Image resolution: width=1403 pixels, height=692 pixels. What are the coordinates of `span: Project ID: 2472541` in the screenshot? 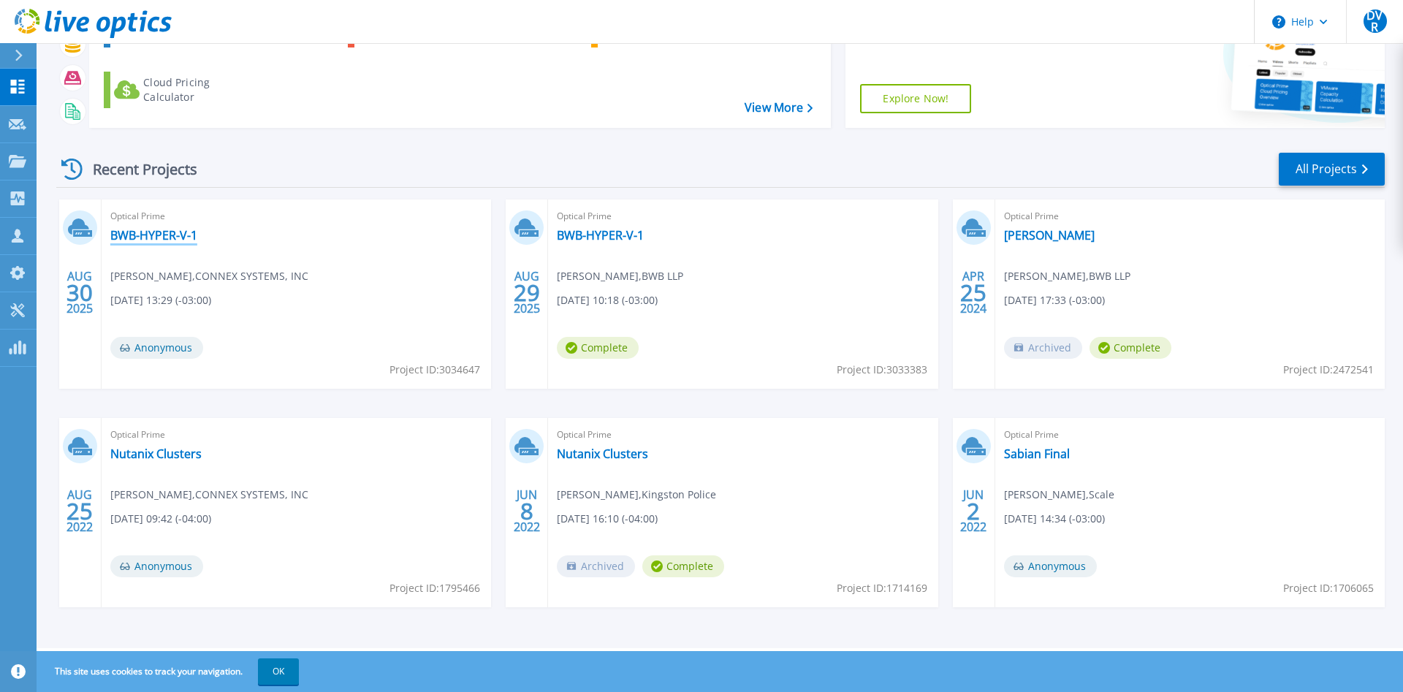 It's located at (1329, 370).